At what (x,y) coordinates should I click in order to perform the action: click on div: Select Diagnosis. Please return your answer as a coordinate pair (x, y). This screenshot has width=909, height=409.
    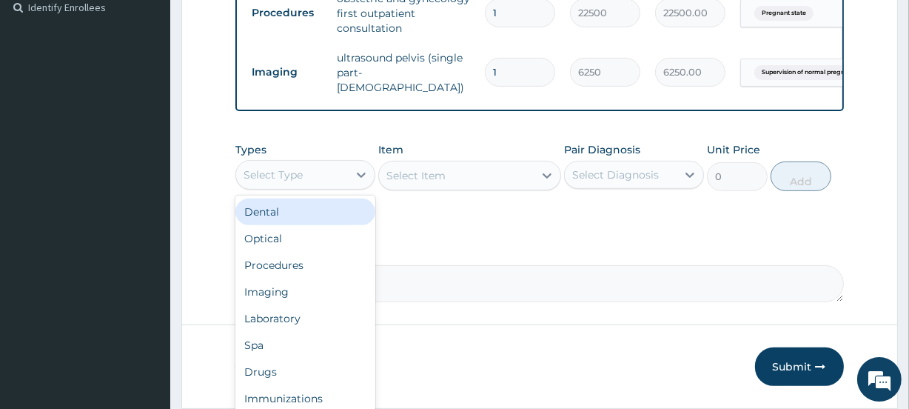
    Looking at the image, I should click on (615, 175).